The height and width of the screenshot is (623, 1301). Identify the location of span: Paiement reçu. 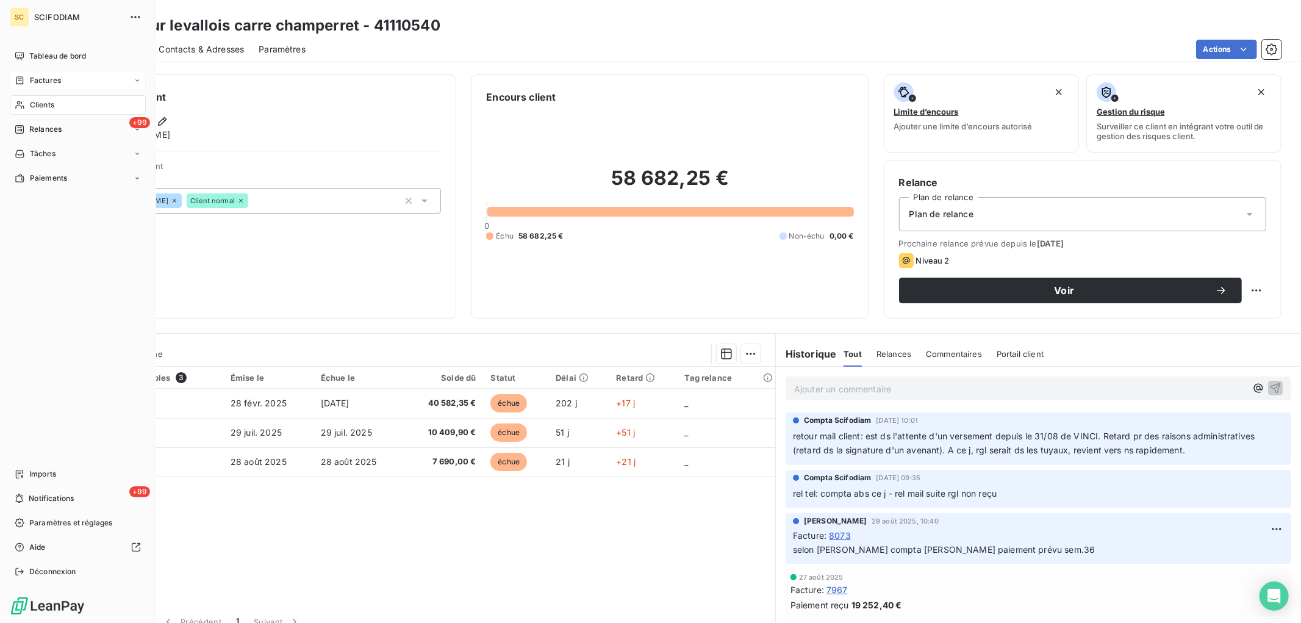
(820, 604).